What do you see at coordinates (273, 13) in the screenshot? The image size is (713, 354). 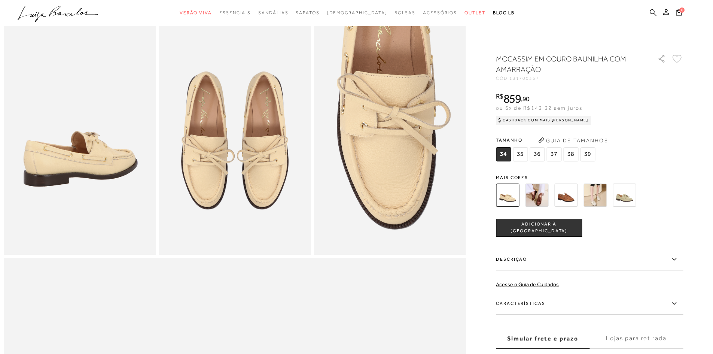 I see `span: Sandálias` at bounding box center [273, 13].